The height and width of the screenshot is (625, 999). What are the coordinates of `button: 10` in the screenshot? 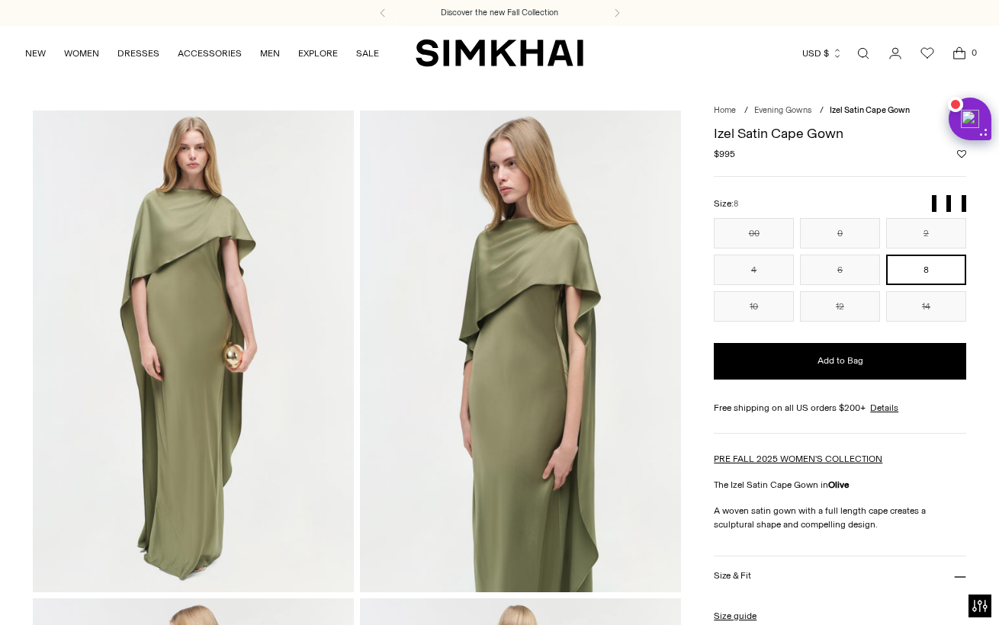 It's located at (753, 306).